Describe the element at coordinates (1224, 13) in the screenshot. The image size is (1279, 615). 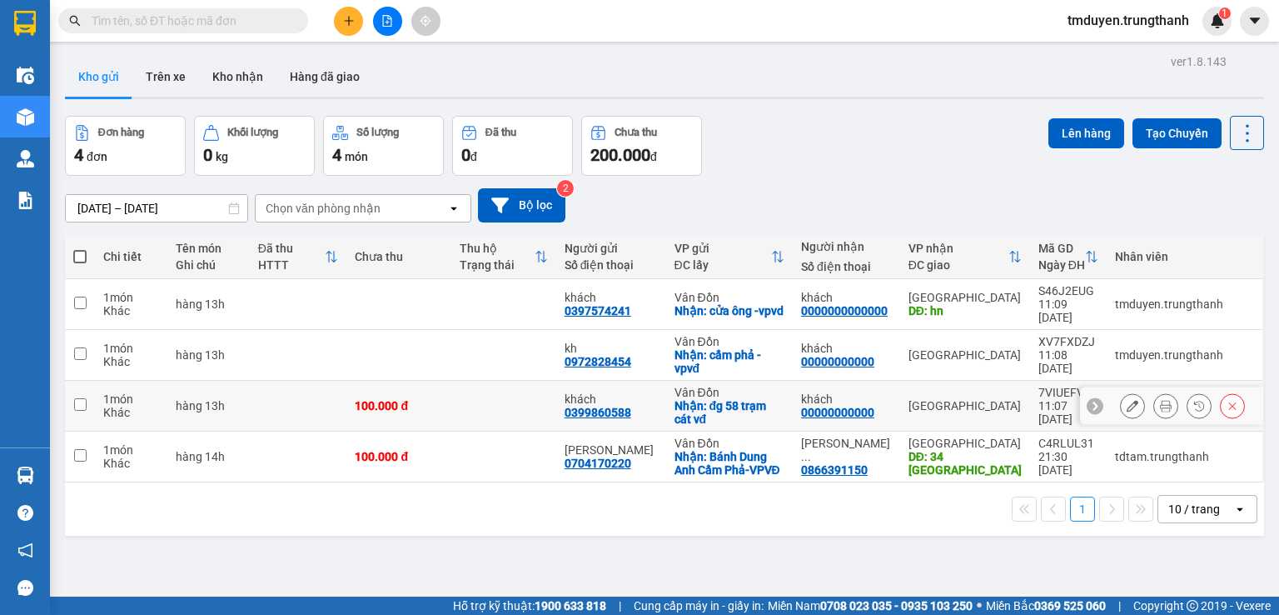
I see `span: 1` at that location.